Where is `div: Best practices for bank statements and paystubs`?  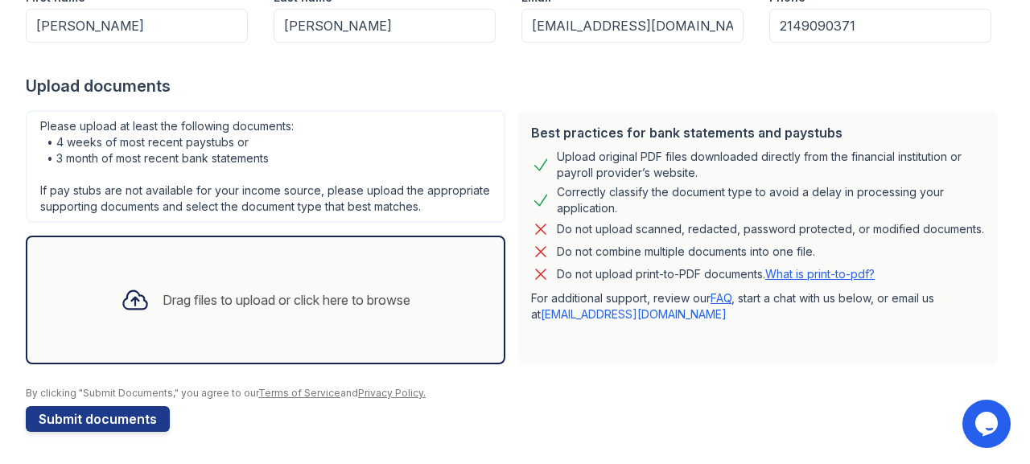 div: Best practices for bank statements and paystubs is located at coordinates (758, 133).